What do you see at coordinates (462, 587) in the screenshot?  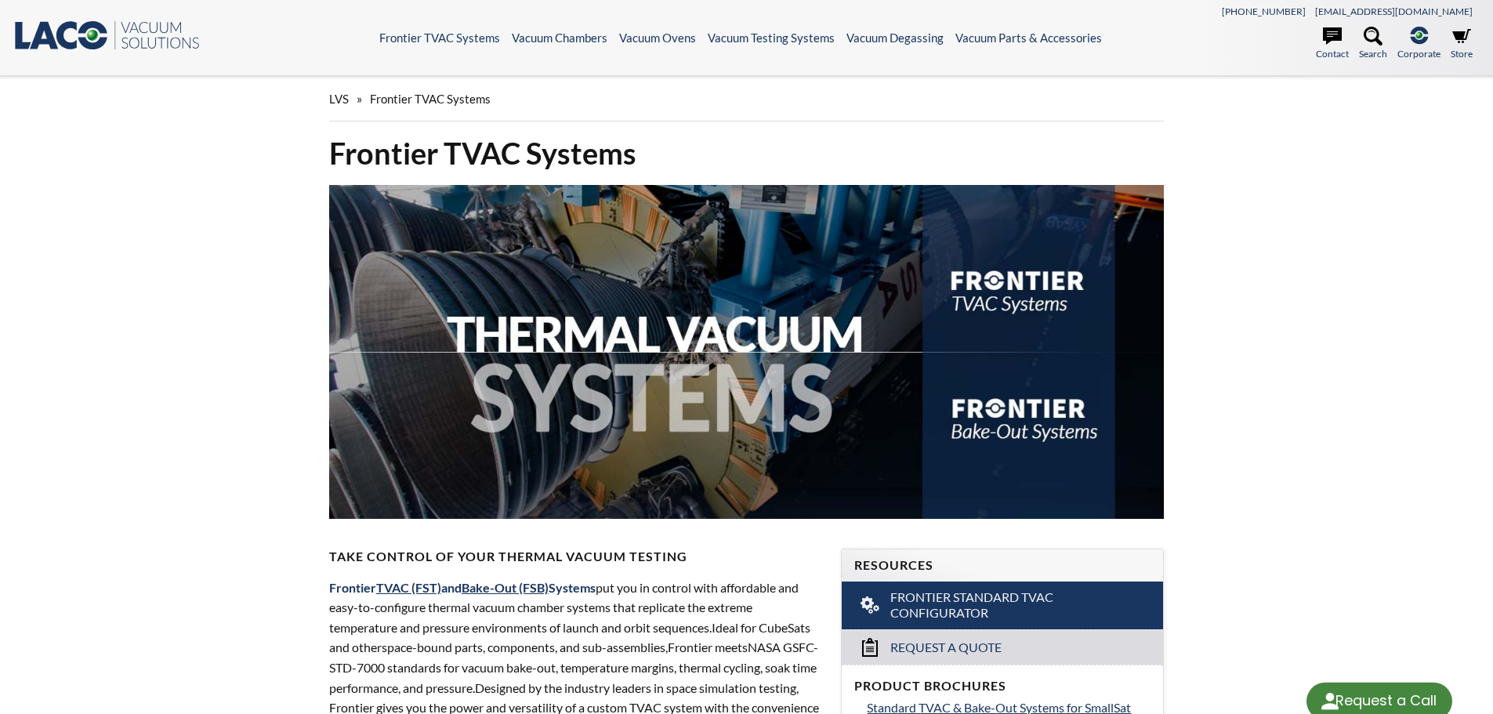 I see `span: Frontier and Systems` at bounding box center [462, 587].